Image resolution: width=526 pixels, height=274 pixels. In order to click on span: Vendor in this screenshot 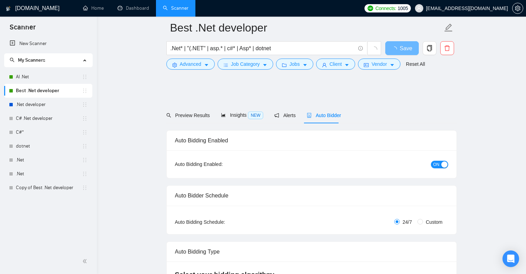, I will do `click(379, 64)`.